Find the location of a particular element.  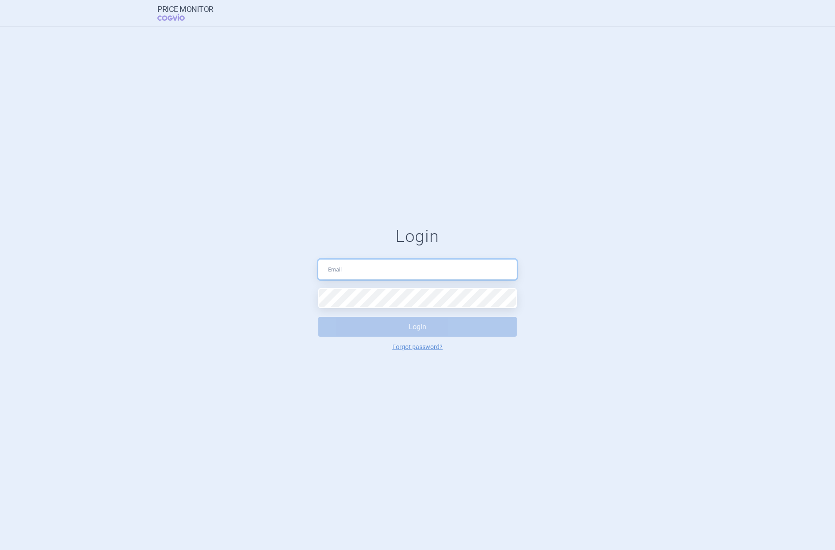

span: COGVIO is located at coordinates (177, 17).